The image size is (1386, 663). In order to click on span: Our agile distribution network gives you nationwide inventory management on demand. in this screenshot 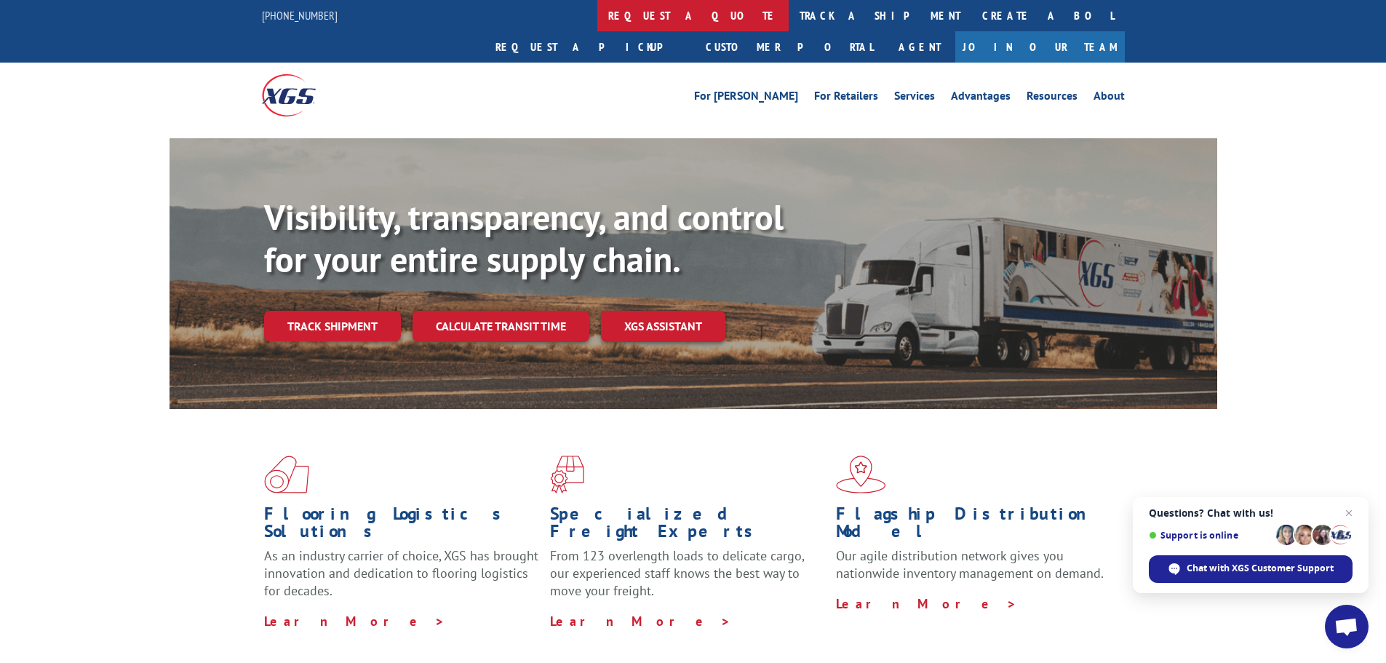, I will do `click(970, 564)`.